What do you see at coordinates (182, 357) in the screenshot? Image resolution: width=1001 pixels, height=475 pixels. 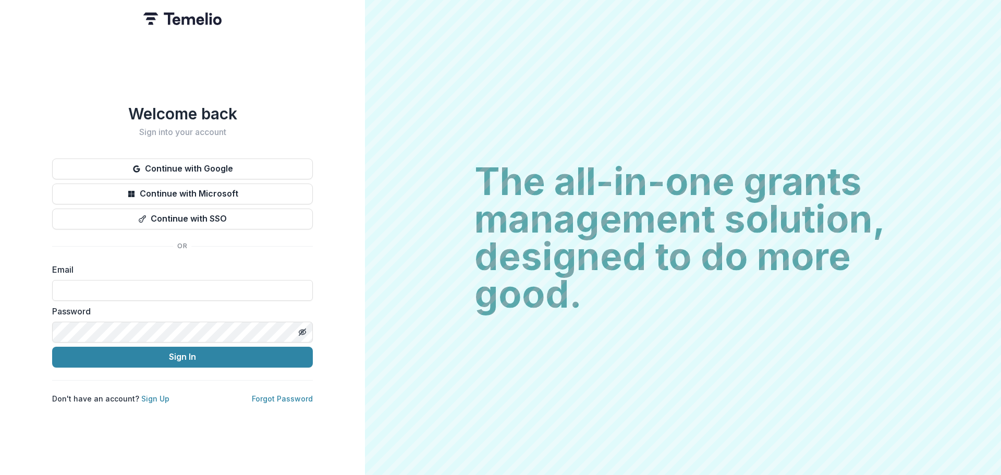 I see `button: Sign In` at bounding box center [182, 357].